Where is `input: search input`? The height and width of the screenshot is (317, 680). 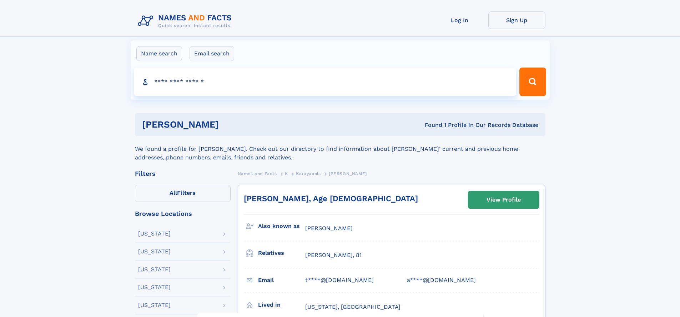
input: search input is located at coordinates (325, 82).